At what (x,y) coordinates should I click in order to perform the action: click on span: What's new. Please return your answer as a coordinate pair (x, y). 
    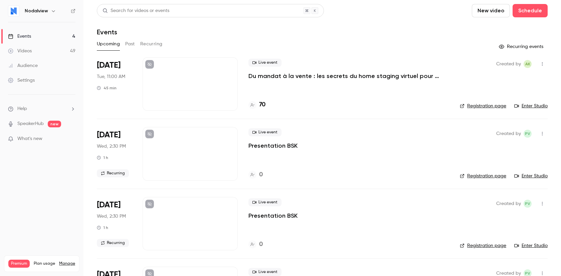
    Looking at the image, I should click on (30, 139).